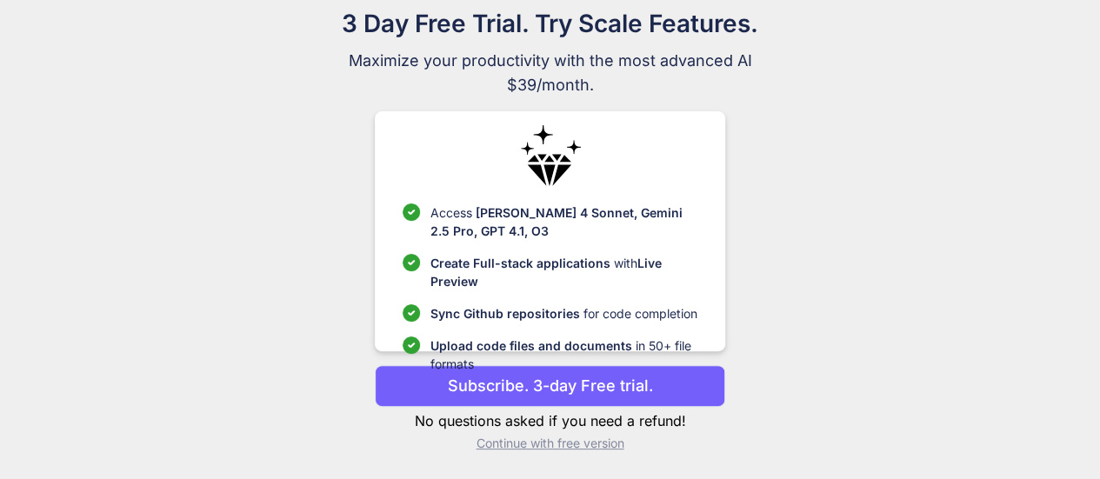 The width and height of the screenshot is (1100, 479). What do you see at coordinates (564, 355) in the screenshot?
I see `p: in 50+ file formats` at bounding box center [564, 355].